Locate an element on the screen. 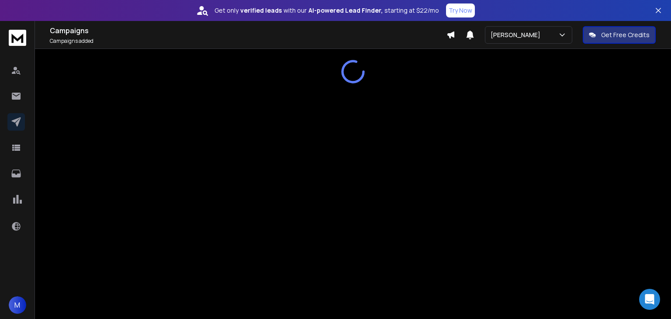 Image resolution: width=671 pixels, height=319 pixels. div: Open Intercom Messenger is located at coordinates (650, 299).